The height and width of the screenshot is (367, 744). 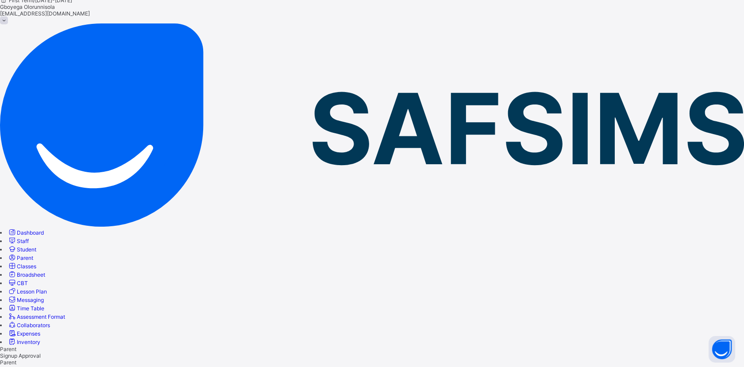 I want to click on span: Parent, so click(x=25, y=257).